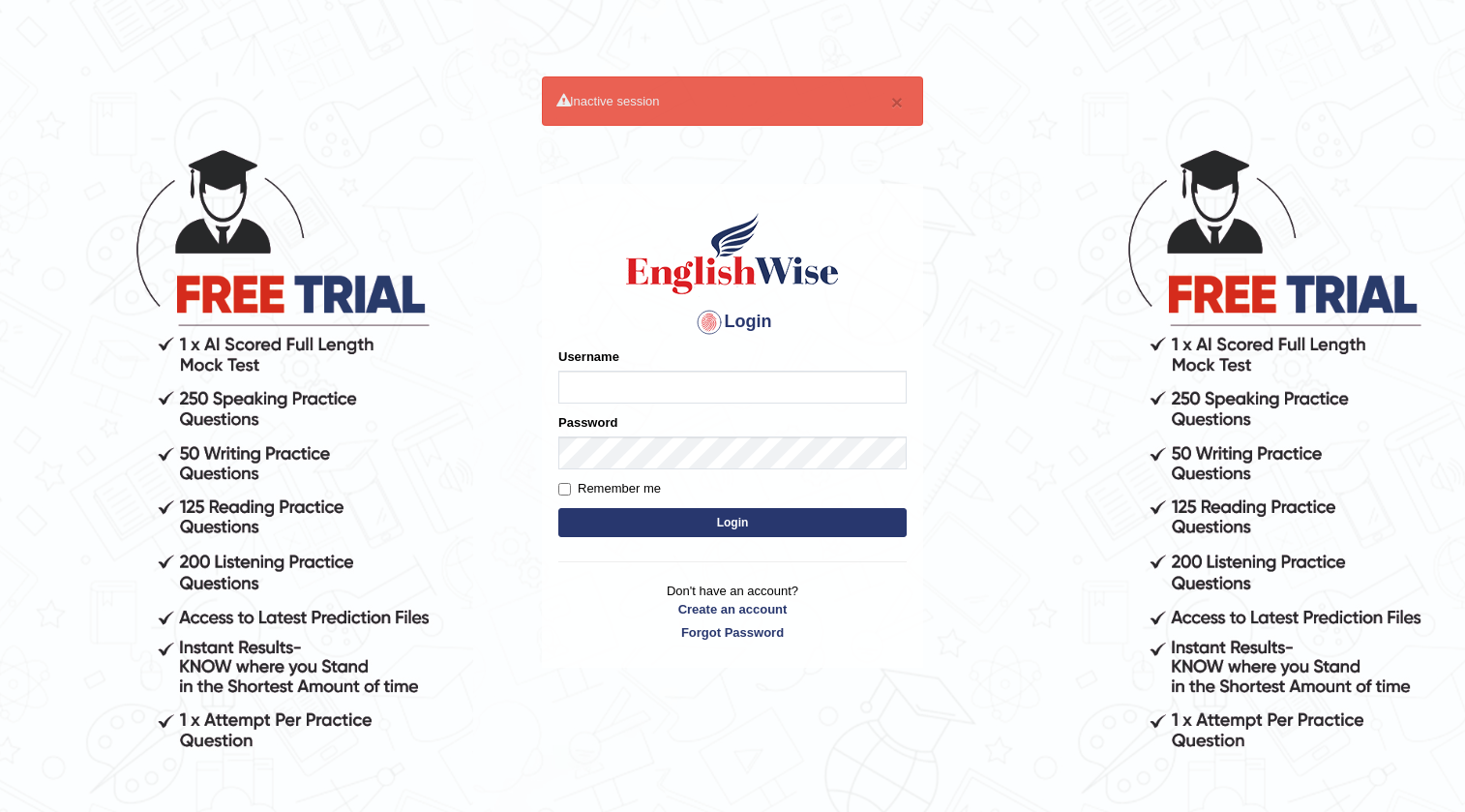 The height and width of the screenshot is (812, 1465). I want to click on input: Remember me, so click(564, 489).